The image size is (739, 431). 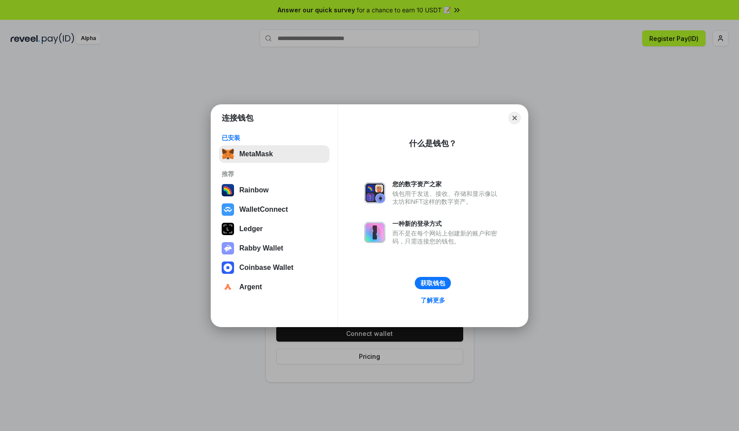 I want to click on button: WalletConnect, so click(x=274, y=209).